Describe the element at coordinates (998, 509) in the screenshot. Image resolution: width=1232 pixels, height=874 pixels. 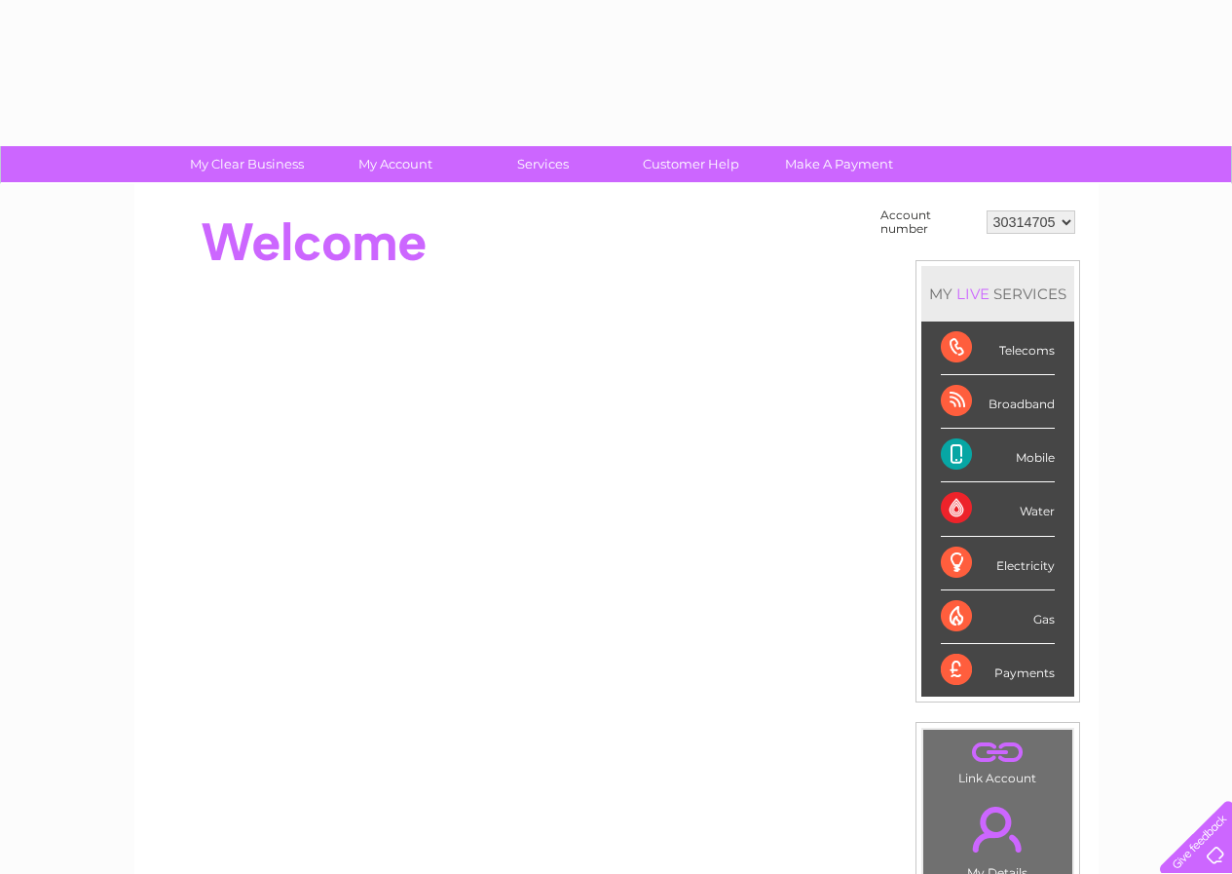
I see `div: Water` at that location.